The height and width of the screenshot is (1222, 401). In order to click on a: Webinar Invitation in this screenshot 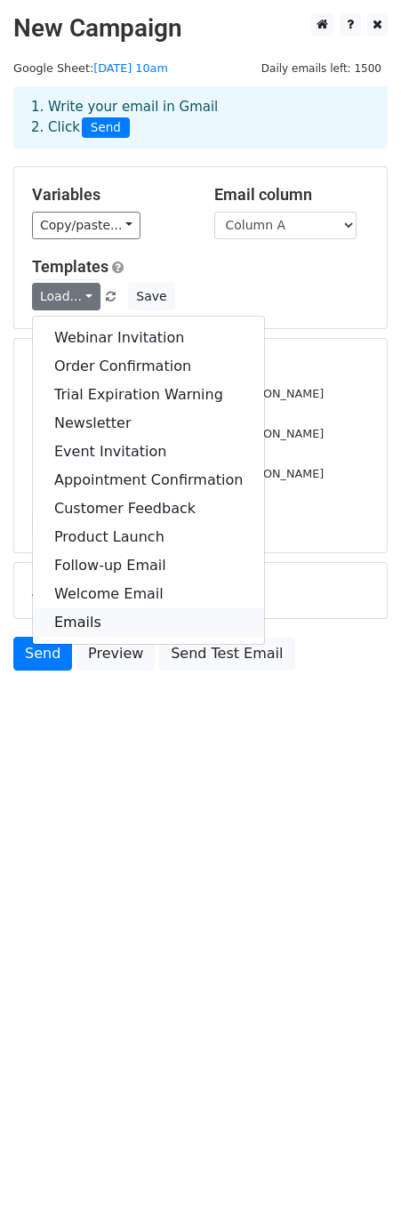, I will do `click(149, 338)`.